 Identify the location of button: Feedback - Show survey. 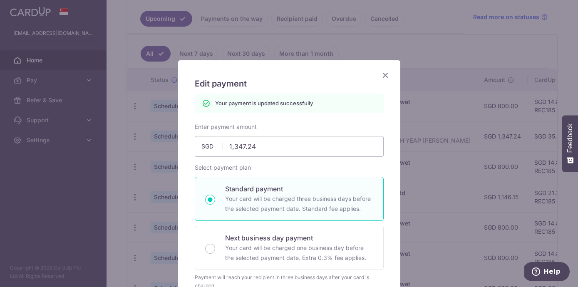
(570, 144).